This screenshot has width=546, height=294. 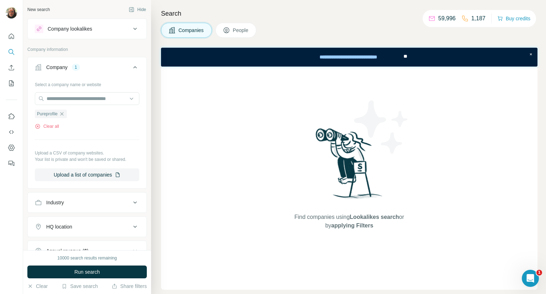 What do you see at coordinates (76, 67) in the screenshot?
I see `div: 1` at bounding box center [76, 67].